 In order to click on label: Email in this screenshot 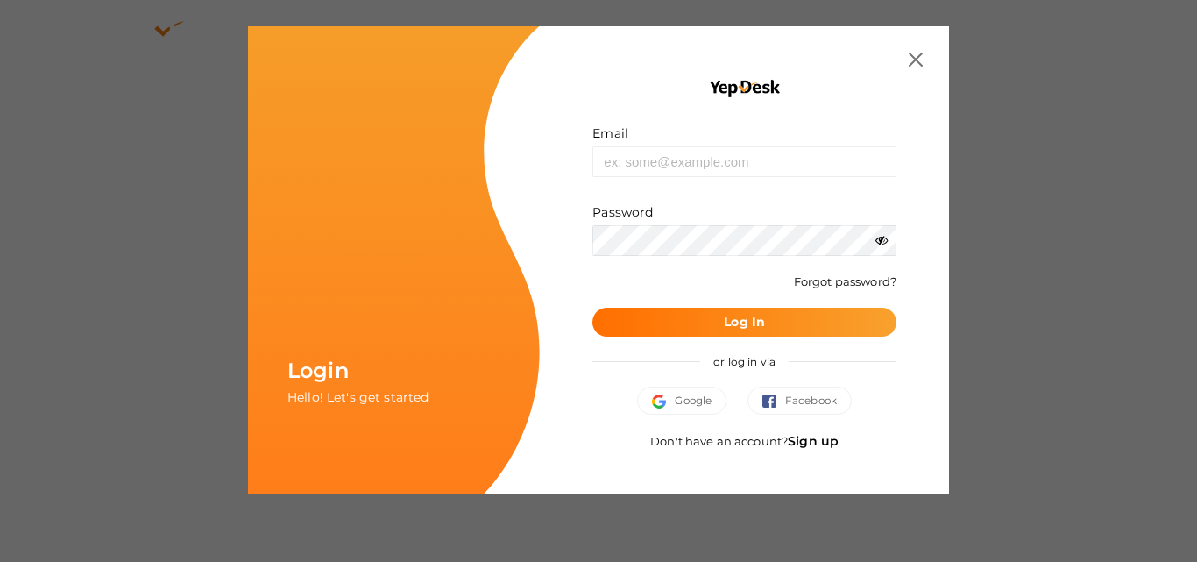, I will do `click(610, 133)`.